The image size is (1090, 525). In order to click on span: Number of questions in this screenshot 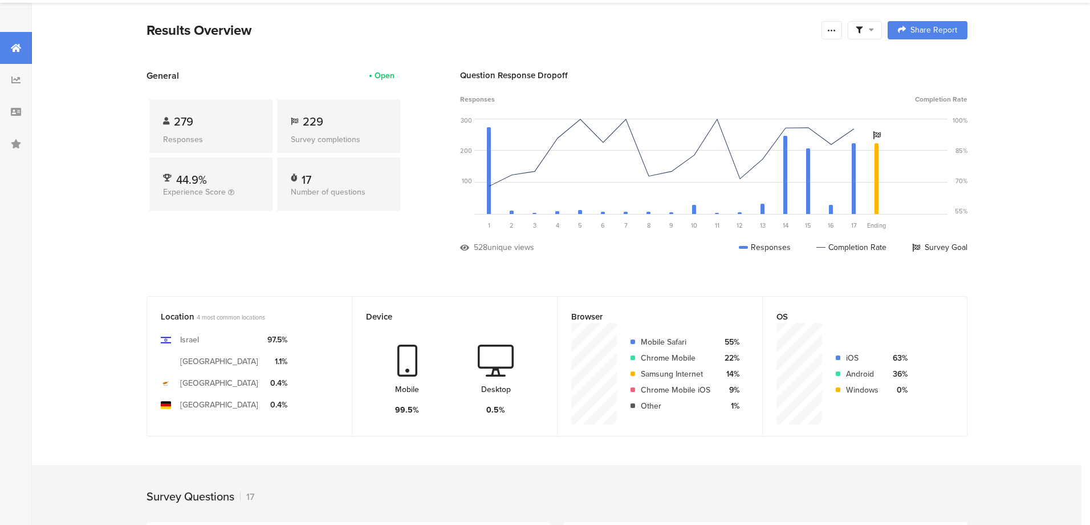, I will do `click(328, 192)`.